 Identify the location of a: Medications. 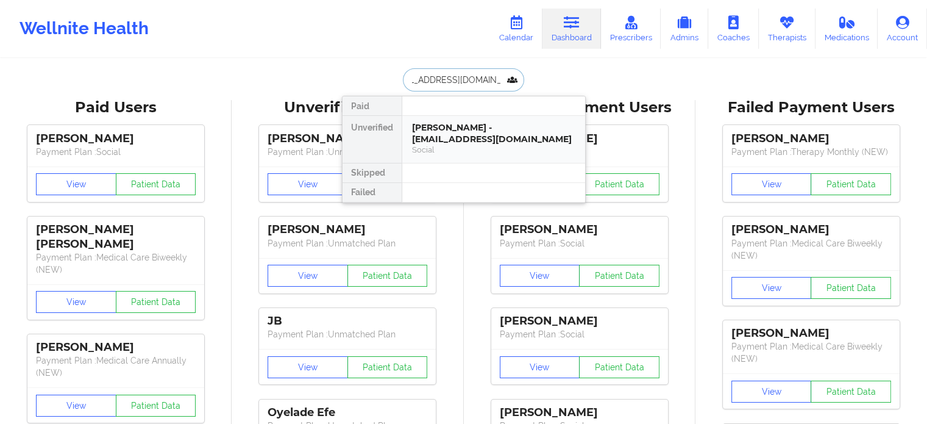
(847, 29).